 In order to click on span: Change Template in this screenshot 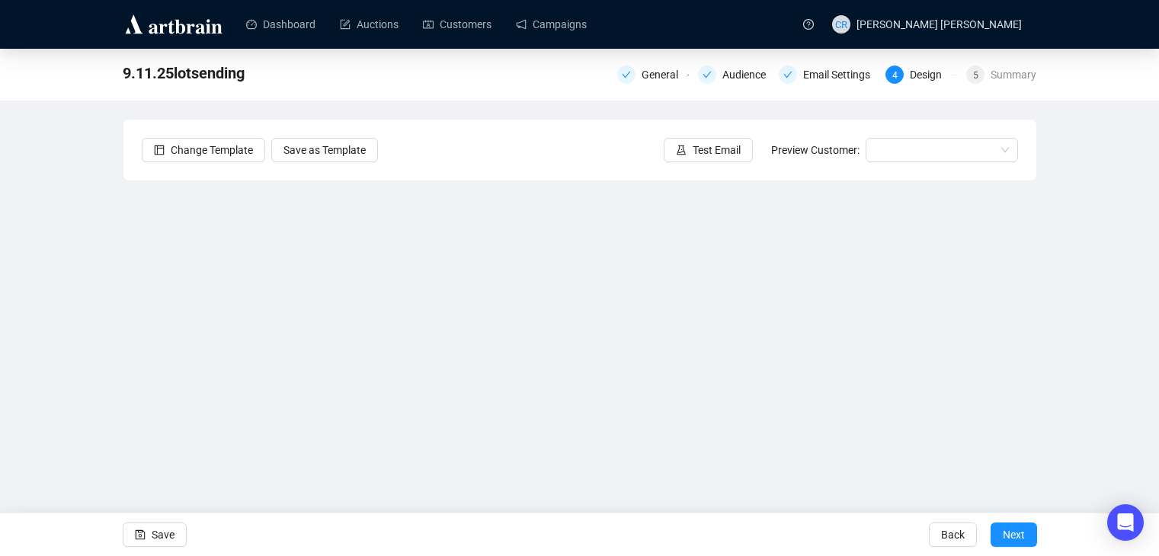, I will do `click(212, 150)`.